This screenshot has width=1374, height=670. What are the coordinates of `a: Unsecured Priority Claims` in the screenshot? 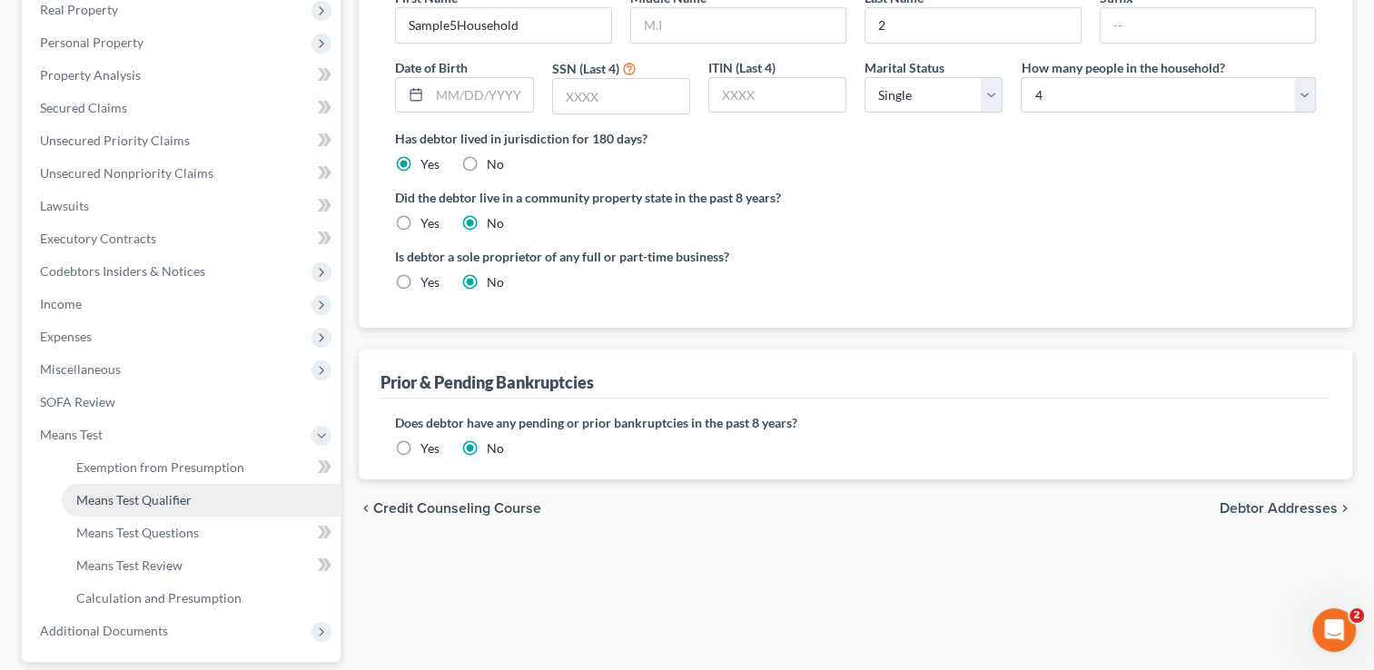 It's located at (183, 141).